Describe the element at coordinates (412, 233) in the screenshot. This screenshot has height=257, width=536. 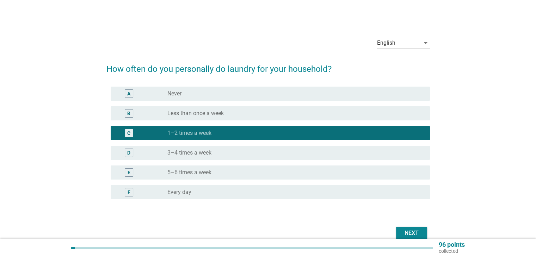
I see `div: Next` at that location.